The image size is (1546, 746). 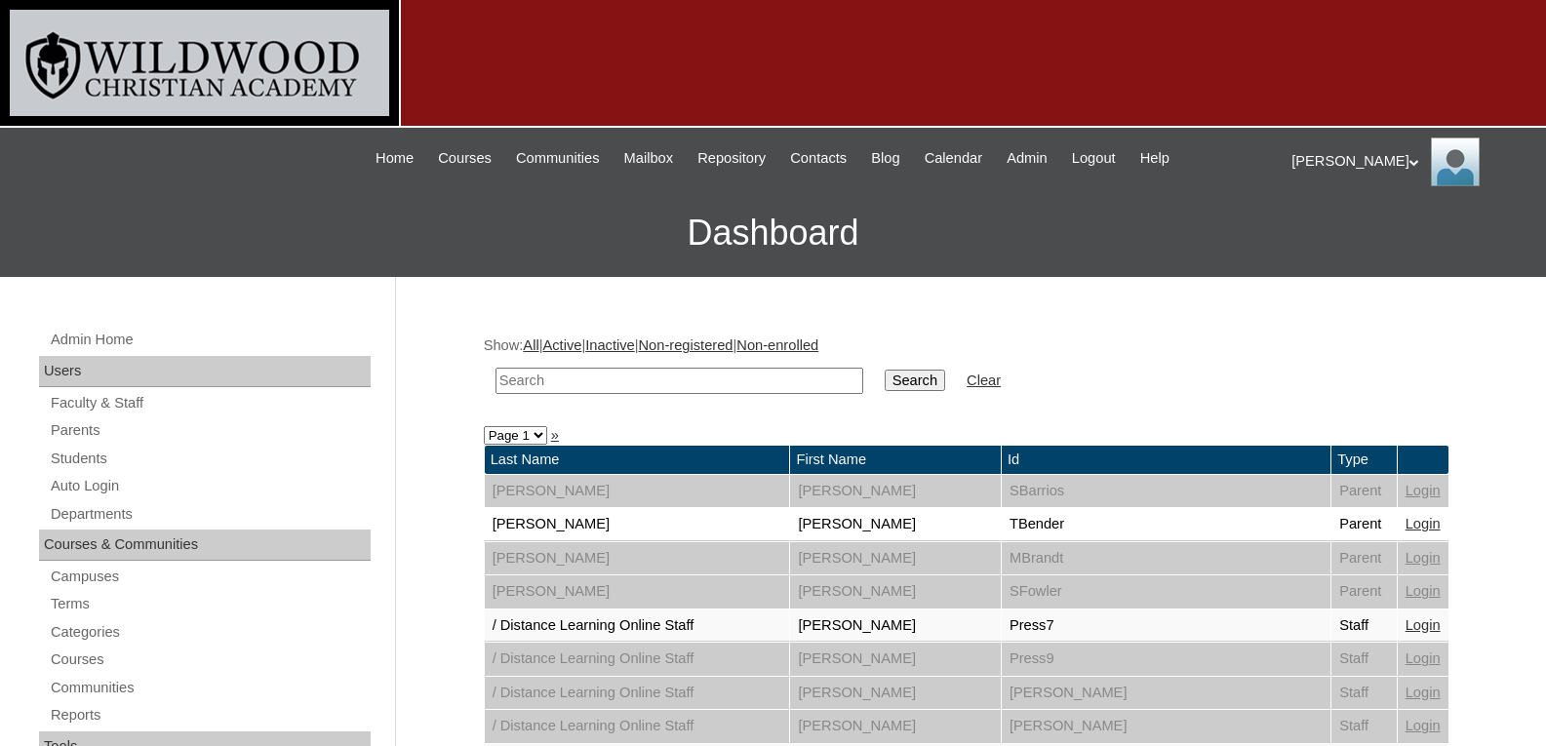 I want to click on a: Active, so click(x=562, y=345).